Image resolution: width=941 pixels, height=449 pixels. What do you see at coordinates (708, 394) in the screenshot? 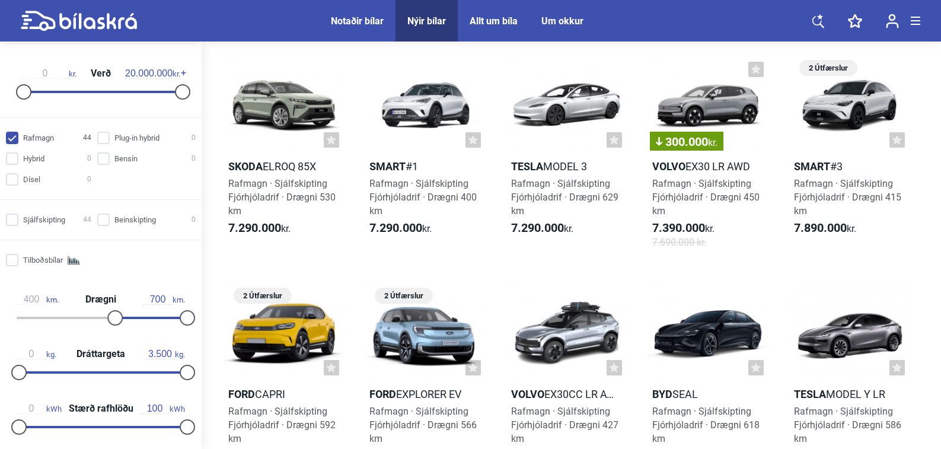
I see `h2: Seal` at bounding box center [708, 394].